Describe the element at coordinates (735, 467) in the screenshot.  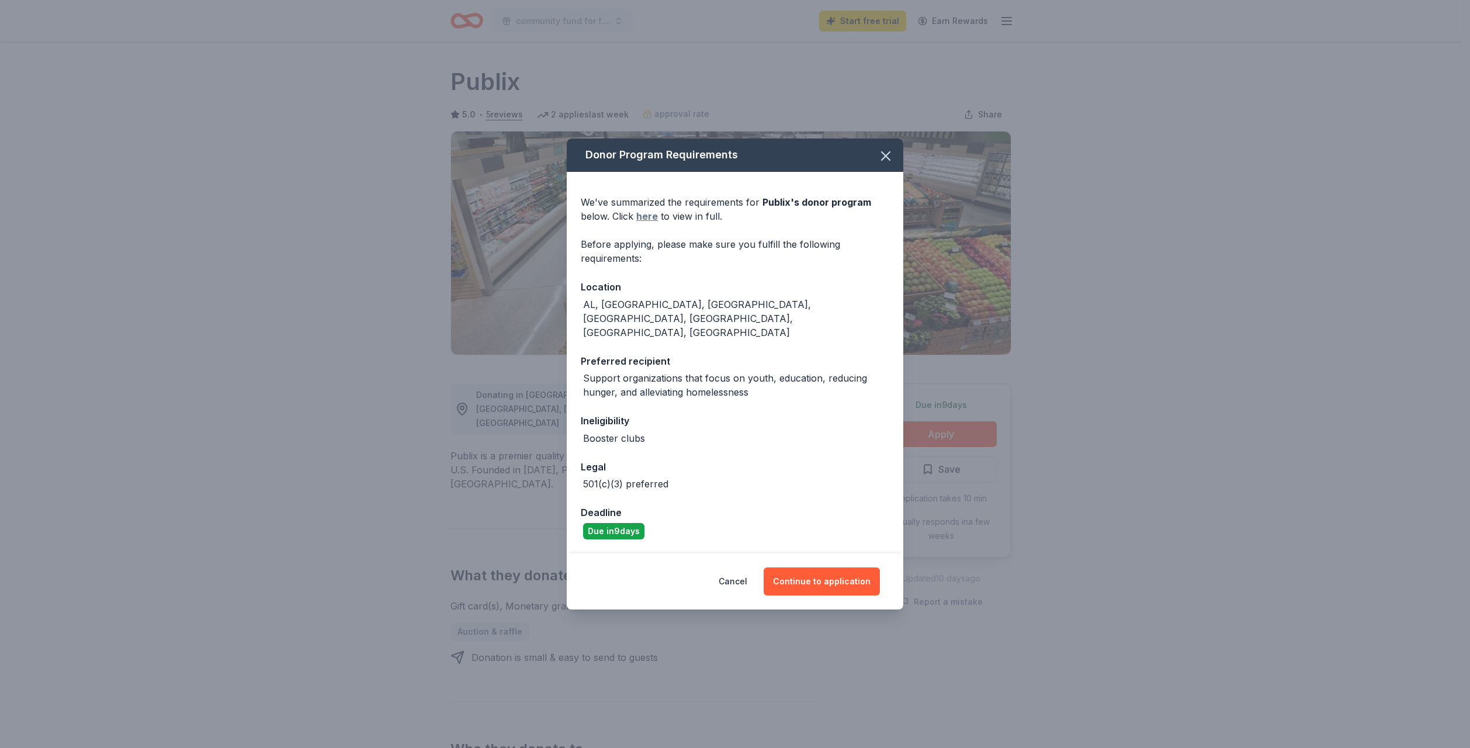
I see `div: Legal` at that location.